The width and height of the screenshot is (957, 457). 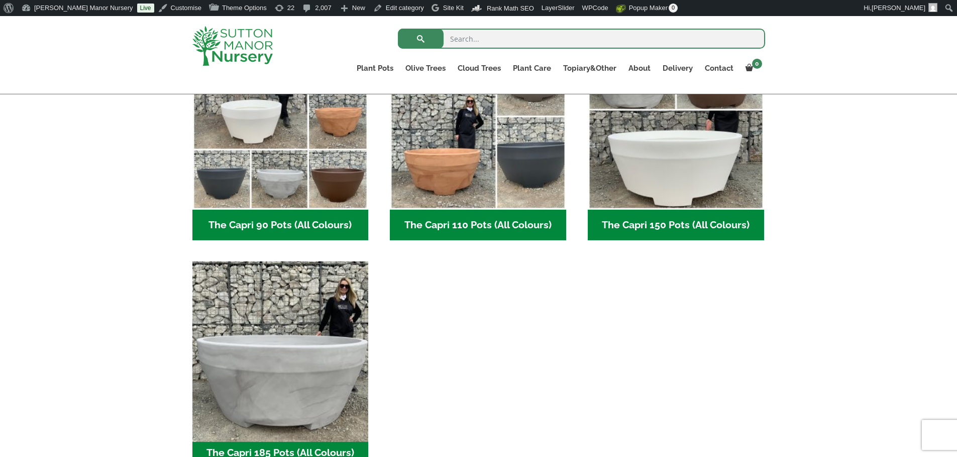 What do you see at coordinates (375, 68) in the screenshot?
I see `a: Plant Pots` at bounding box center [375, 68].